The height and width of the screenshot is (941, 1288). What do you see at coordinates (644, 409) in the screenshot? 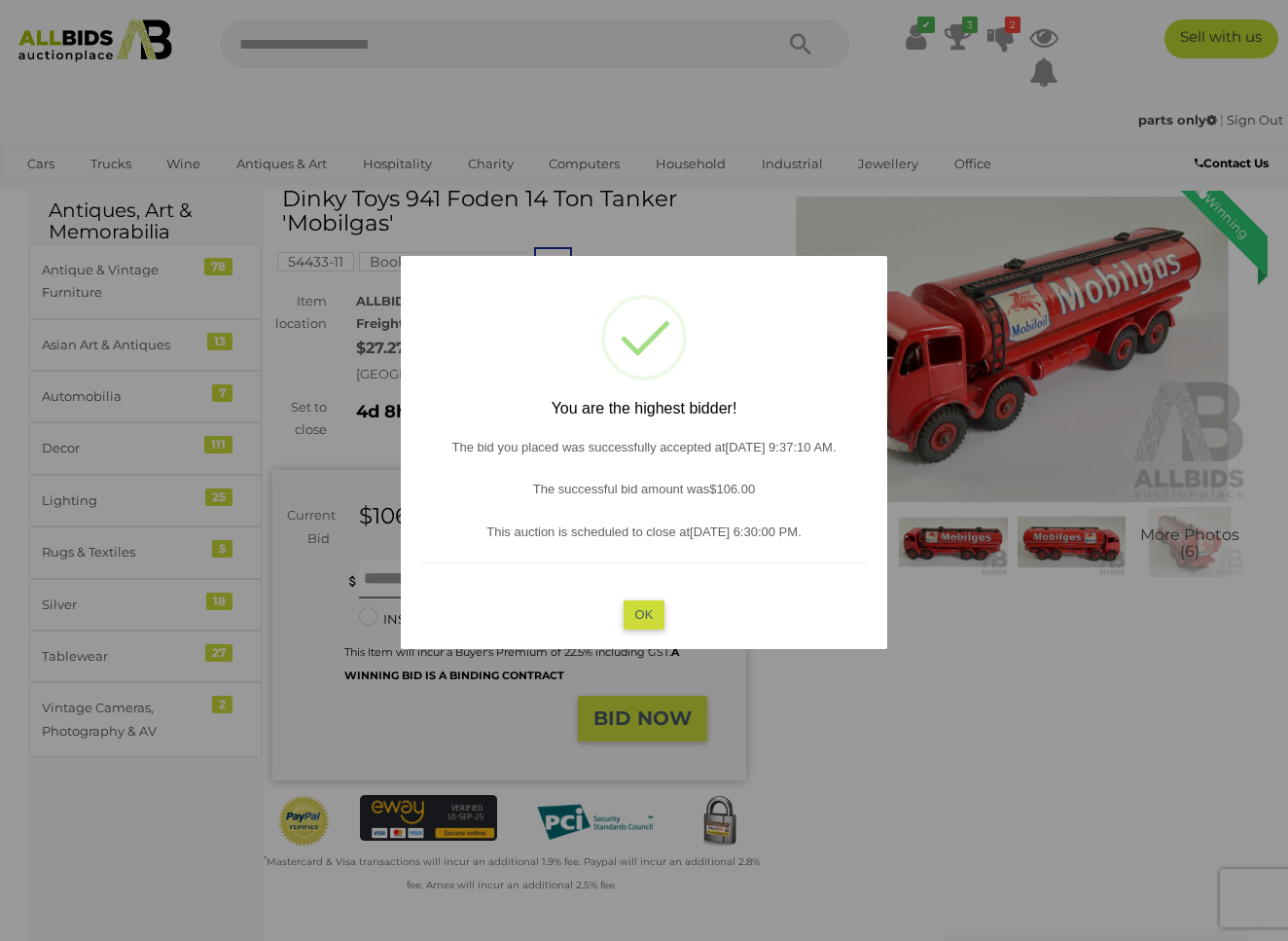
I see `h2: You are the highest bidder!` at bounding box center [644, 409].